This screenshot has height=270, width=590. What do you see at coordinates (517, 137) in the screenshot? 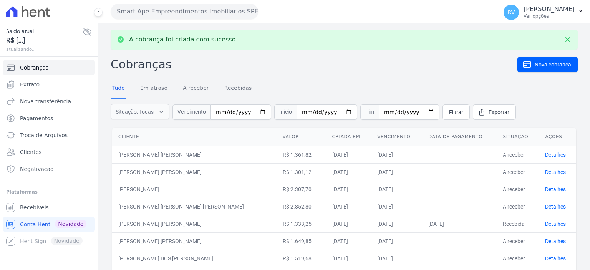
I see `th: Situação` at bounding box center [517, 137].